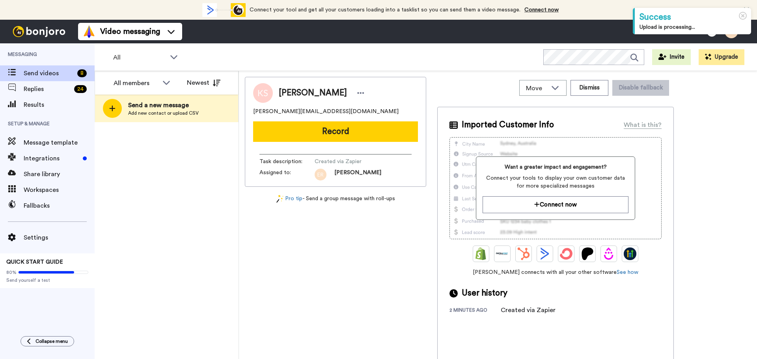  I want to click on span: Move, so click(537, 88).